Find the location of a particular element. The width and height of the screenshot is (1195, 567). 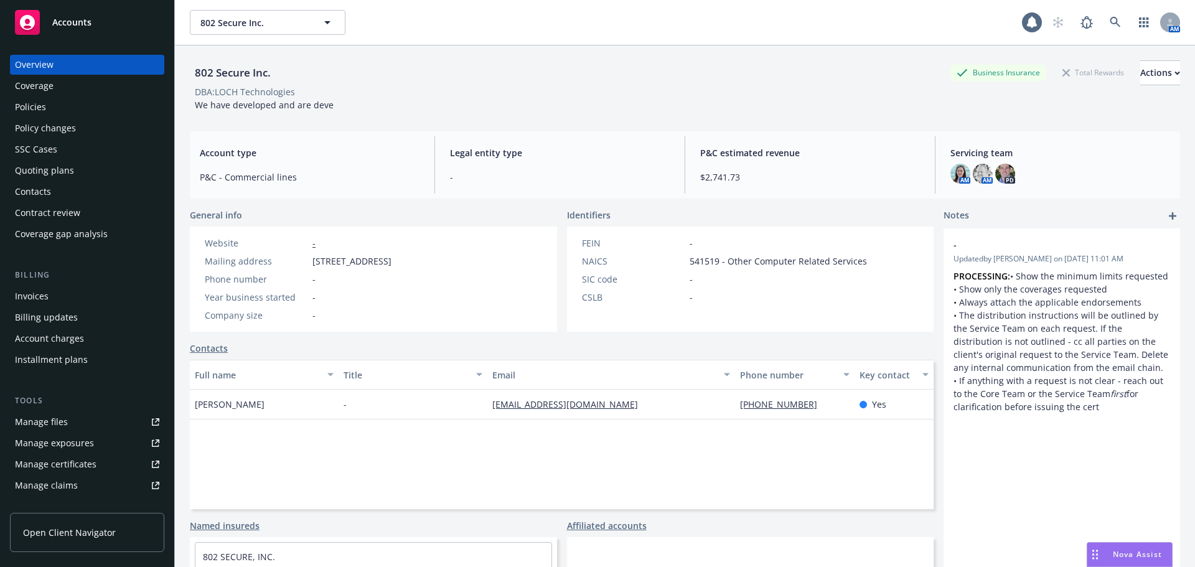

span: We have developed and are deve is located at coordinates (264, 105).